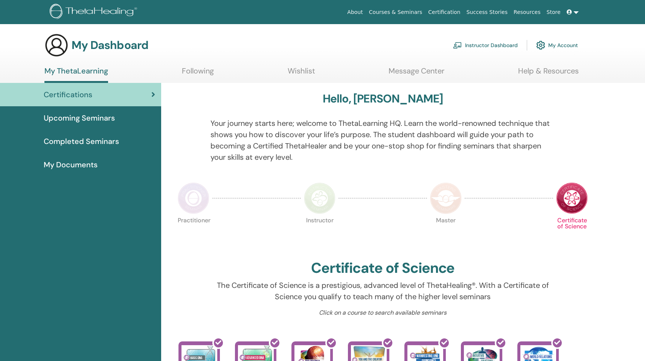 The width and height of the screenshot is (645, 361). I want to click on h2: Certificate of Science, so click(383, 268).